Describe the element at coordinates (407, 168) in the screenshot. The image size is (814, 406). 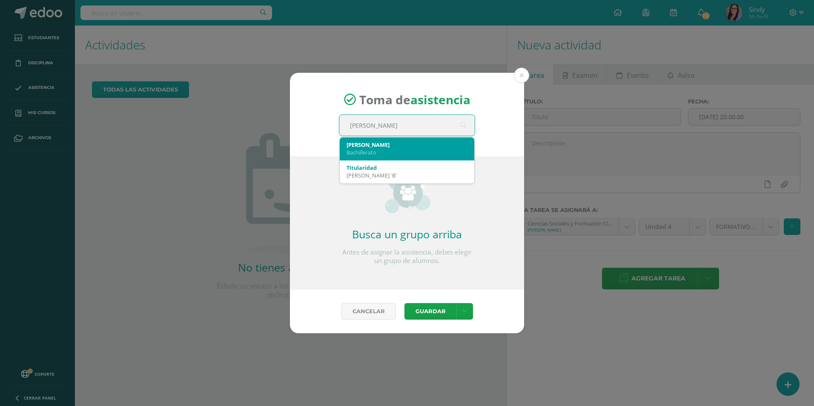
I see `div: Titularidad` at that location.